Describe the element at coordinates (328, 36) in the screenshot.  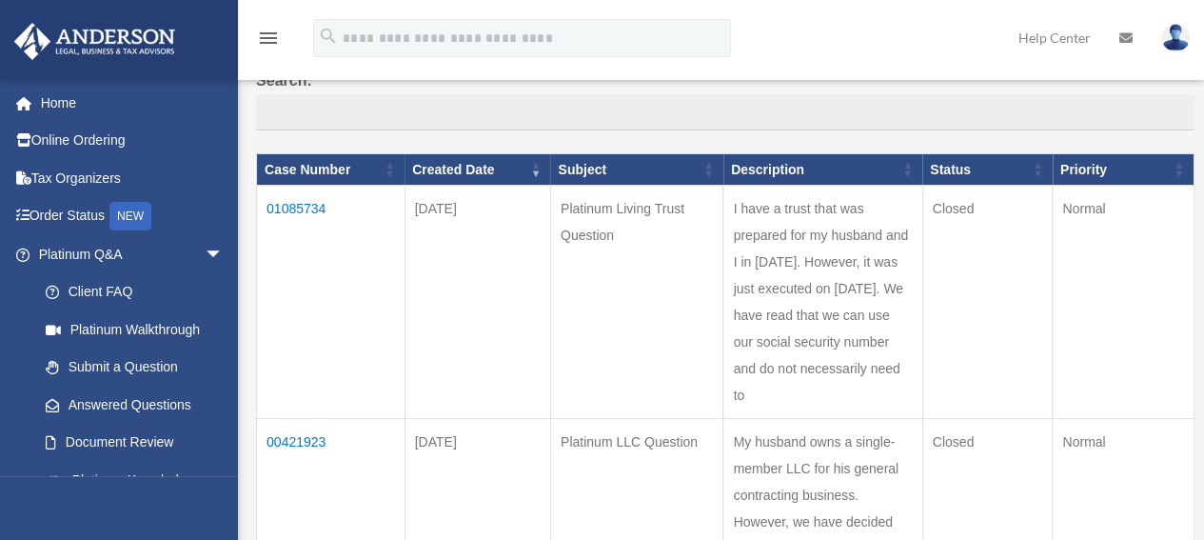
I see `i: search` at that location.